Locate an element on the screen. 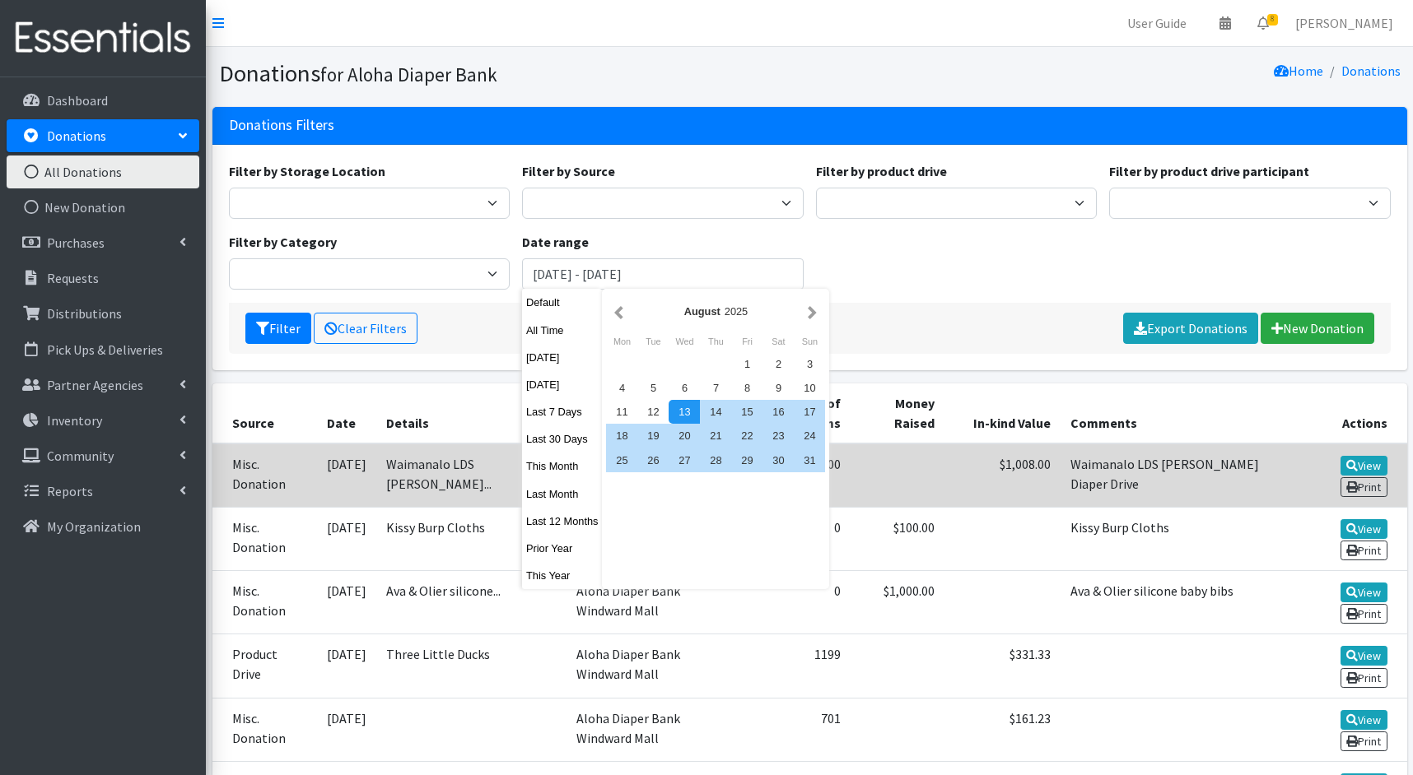 Image resolution: width=1413 pixels, height=775 pixels. a: Pick Ups & Deliveries is located at coordinates (103, 350).